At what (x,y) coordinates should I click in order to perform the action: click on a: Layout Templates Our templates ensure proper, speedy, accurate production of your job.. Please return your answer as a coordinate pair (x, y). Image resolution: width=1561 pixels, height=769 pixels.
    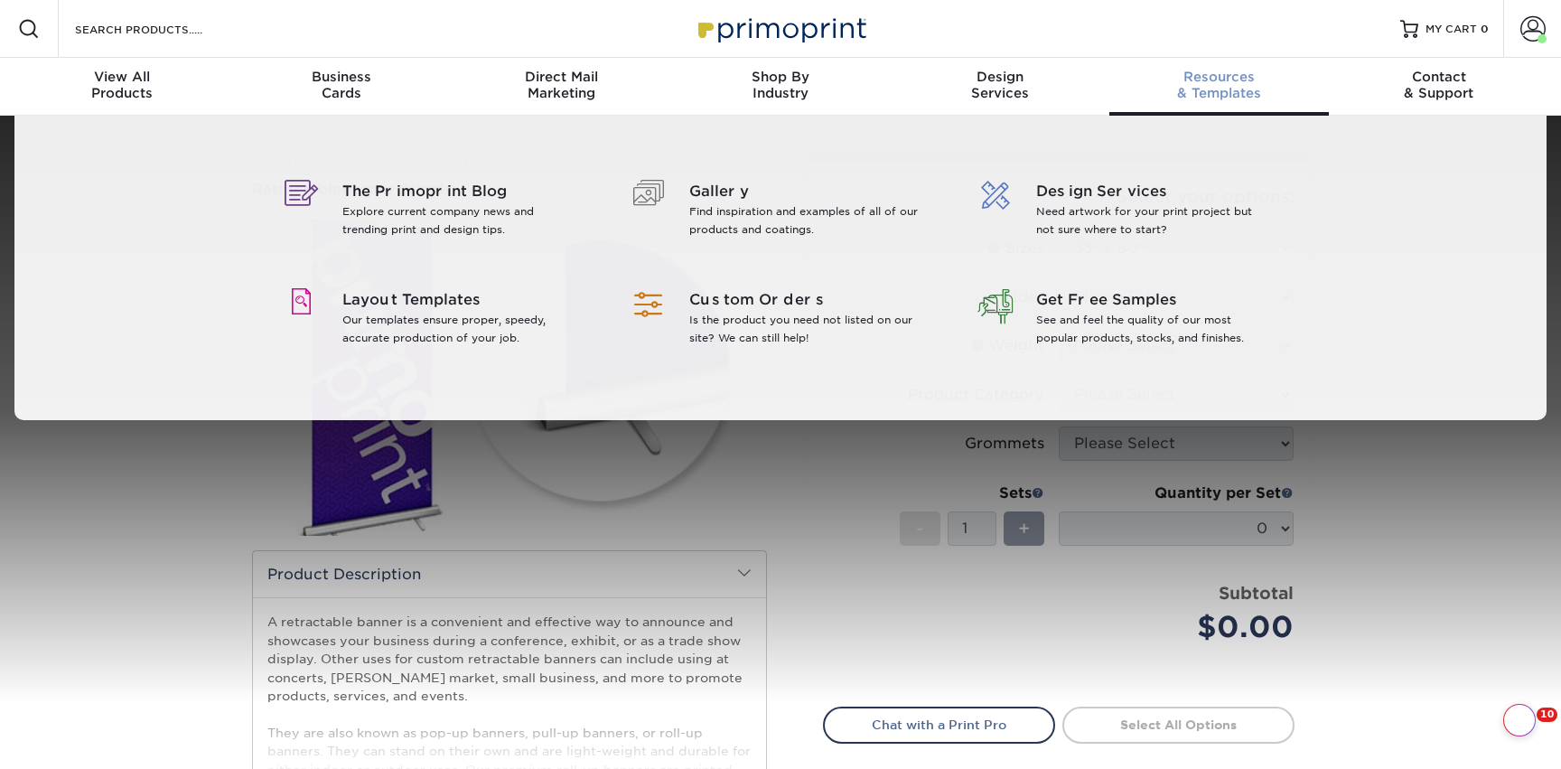
    Looking at the image, I should click on (434, 322).